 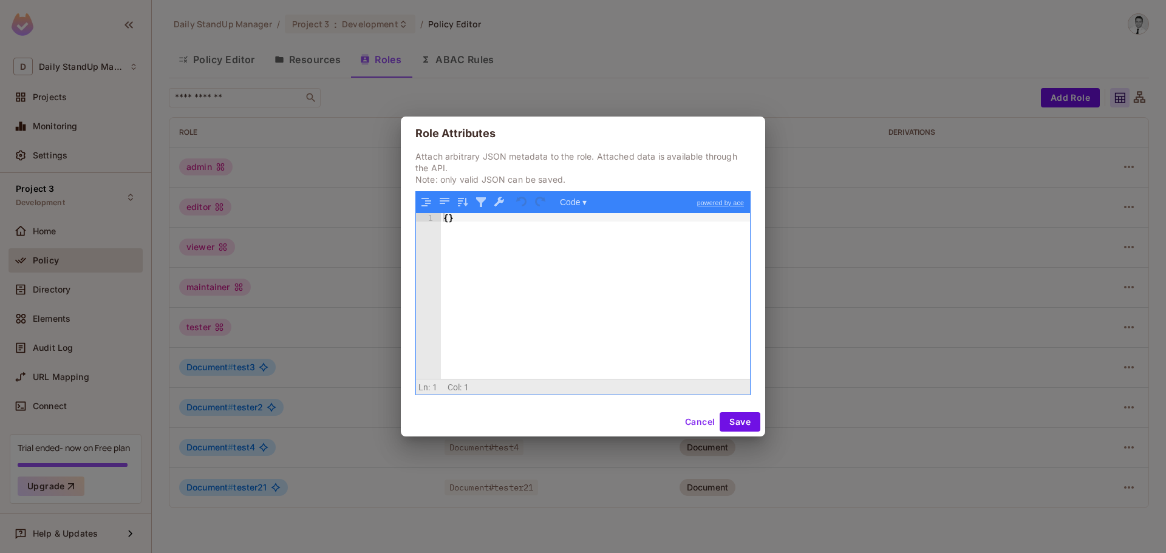 I want to click on button: Sort contents, so click(x=463, y=202).